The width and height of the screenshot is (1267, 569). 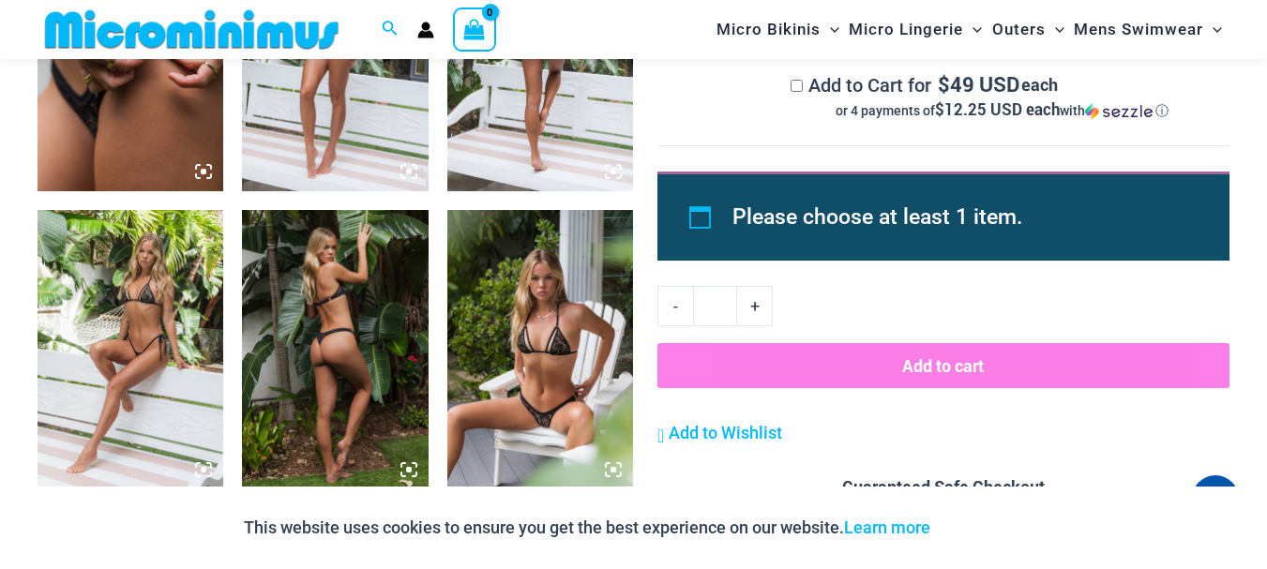 I want to click on span: Outers, so click(x=1019, y=29).